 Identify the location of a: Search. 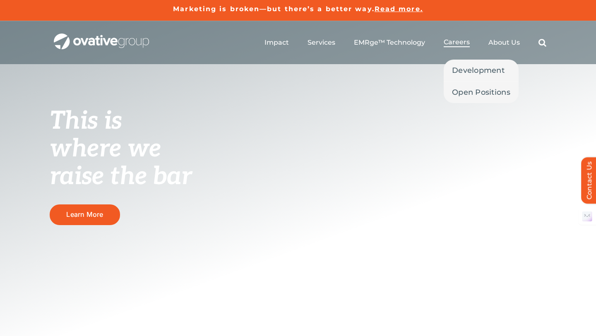
(542, 43).